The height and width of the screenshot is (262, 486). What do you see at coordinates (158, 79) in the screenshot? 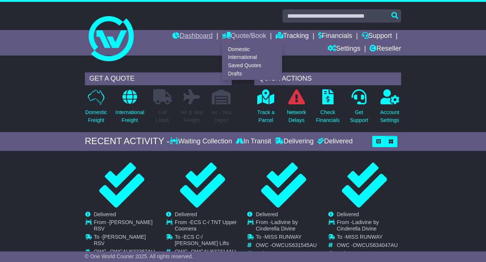
I see `div: GET A QUOTE` at bounding box center [158, 79].